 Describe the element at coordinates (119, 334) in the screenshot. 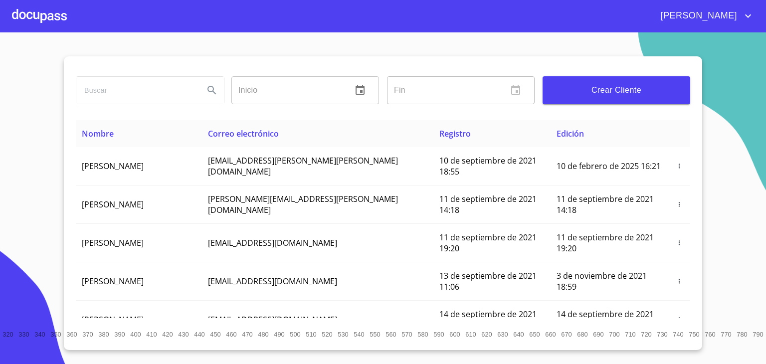

I see `span: 390` at that location.